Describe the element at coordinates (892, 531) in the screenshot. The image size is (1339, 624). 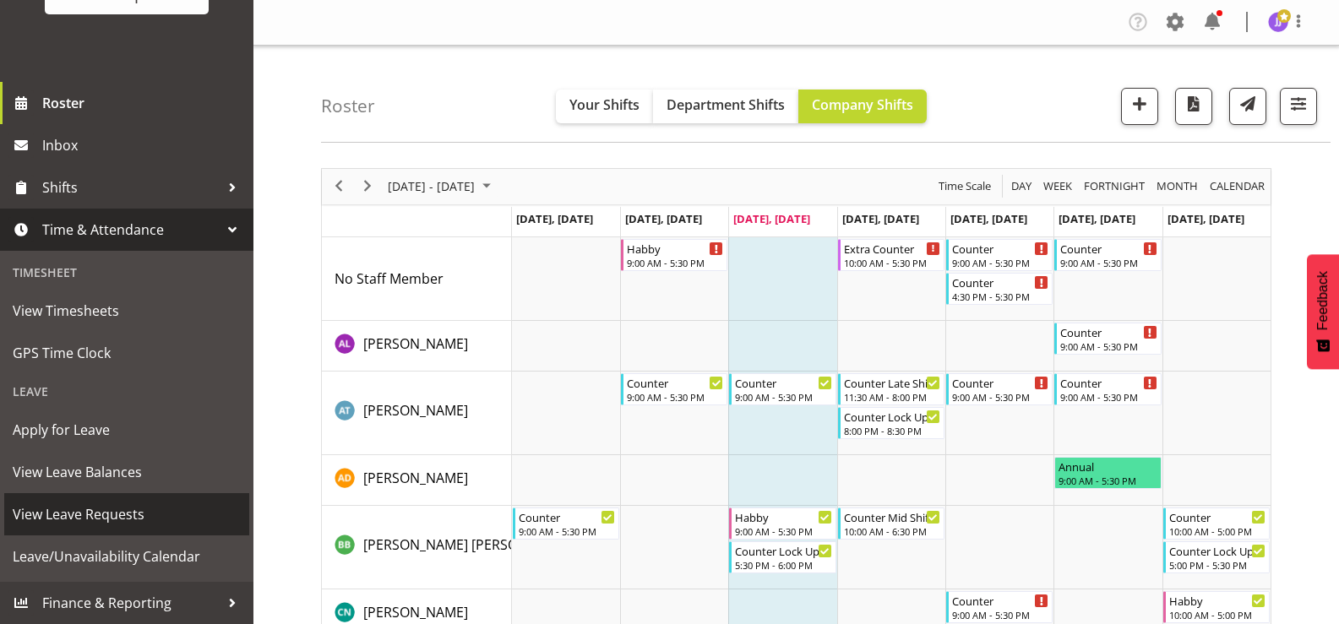
I see `div: 10:00 AM - 6:30 PM` at that location.